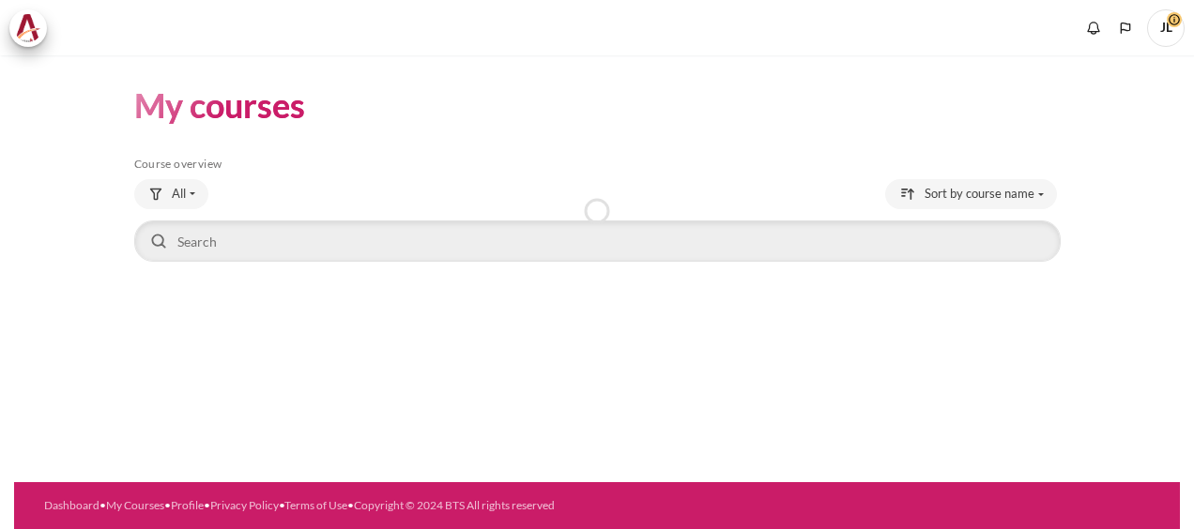 This screenshot has height=529, width=1194. Describe the element at coordinates (71, 505) in the screenshot. I see `a: Dashboard` at that location.